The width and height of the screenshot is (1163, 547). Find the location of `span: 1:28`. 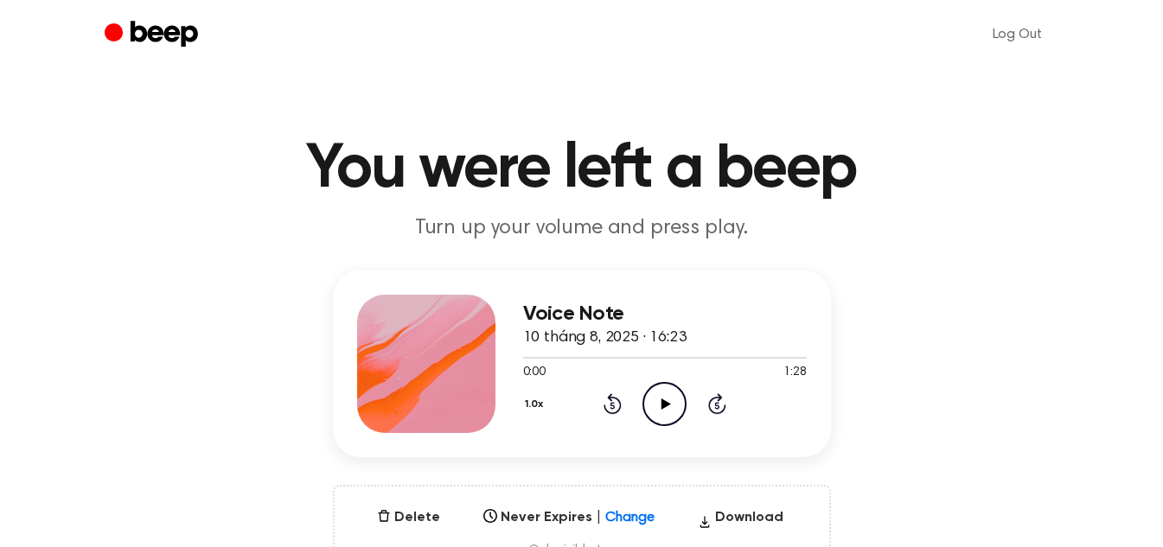

span: 1:28 is located at coordinates (794, 373).